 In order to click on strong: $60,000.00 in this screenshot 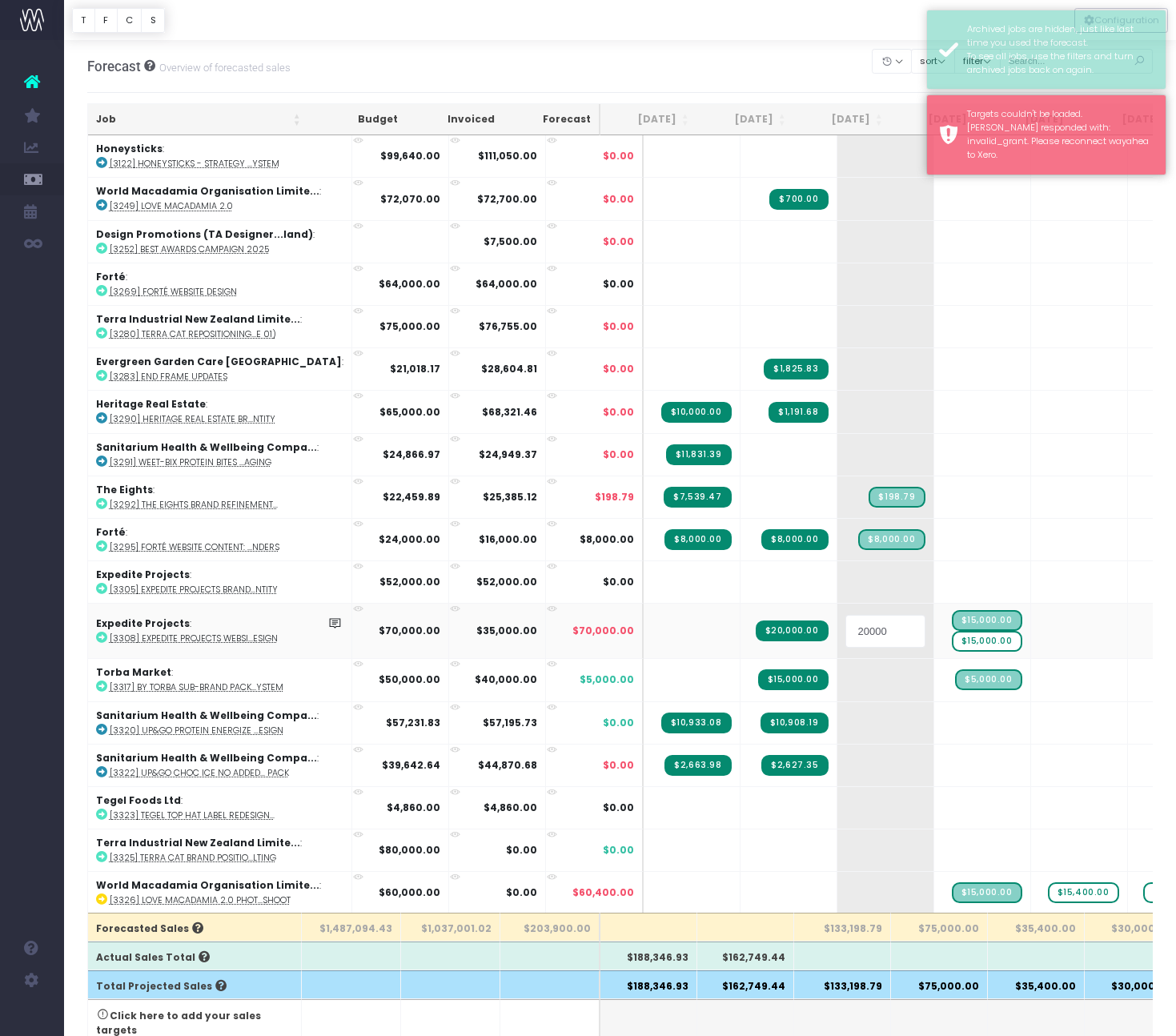, I will do `click(409, 891)`.